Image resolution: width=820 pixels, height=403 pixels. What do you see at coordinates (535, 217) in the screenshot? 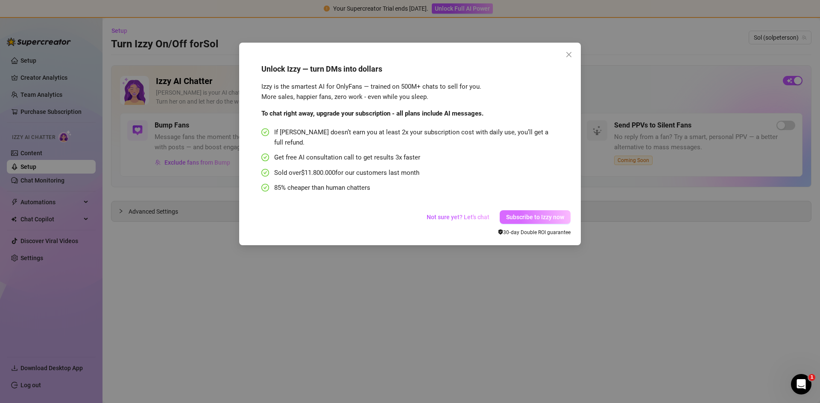
I see `button: Subscribe to Izzy now` at bounding box center [535, 217].